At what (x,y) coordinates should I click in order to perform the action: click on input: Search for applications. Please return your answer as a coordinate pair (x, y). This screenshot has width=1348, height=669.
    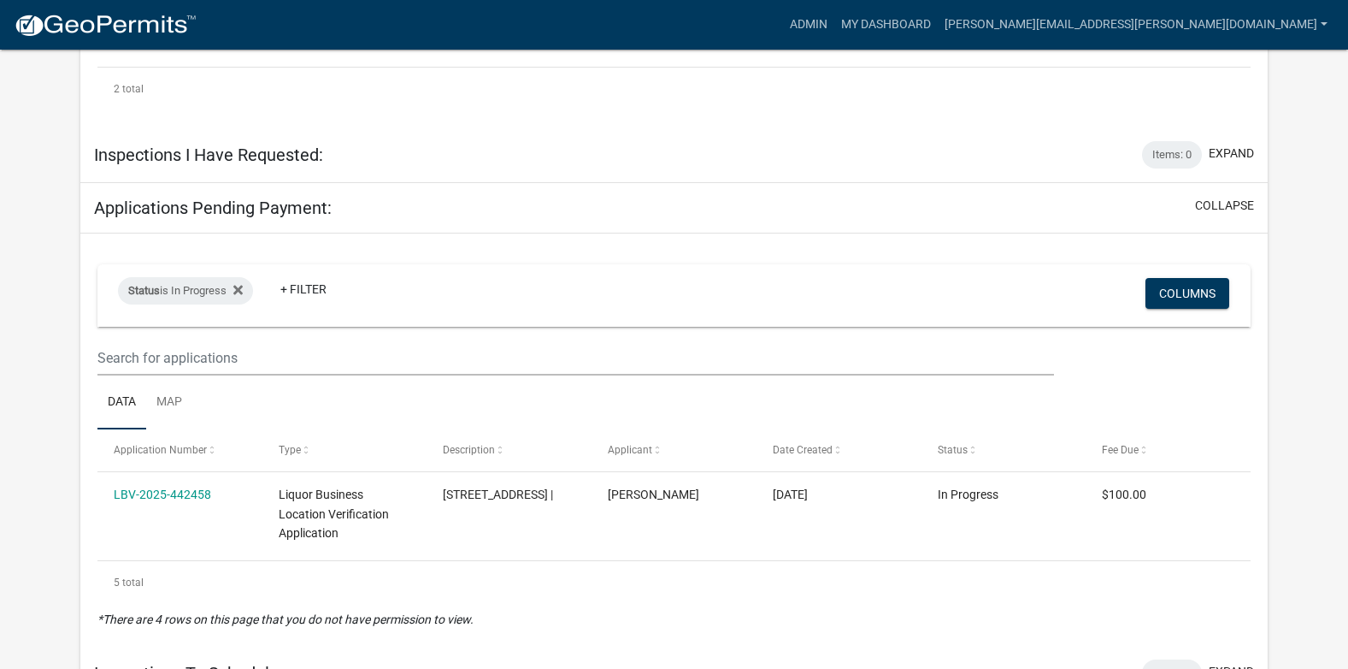
    Looking at the image, I should click on (575, 357).